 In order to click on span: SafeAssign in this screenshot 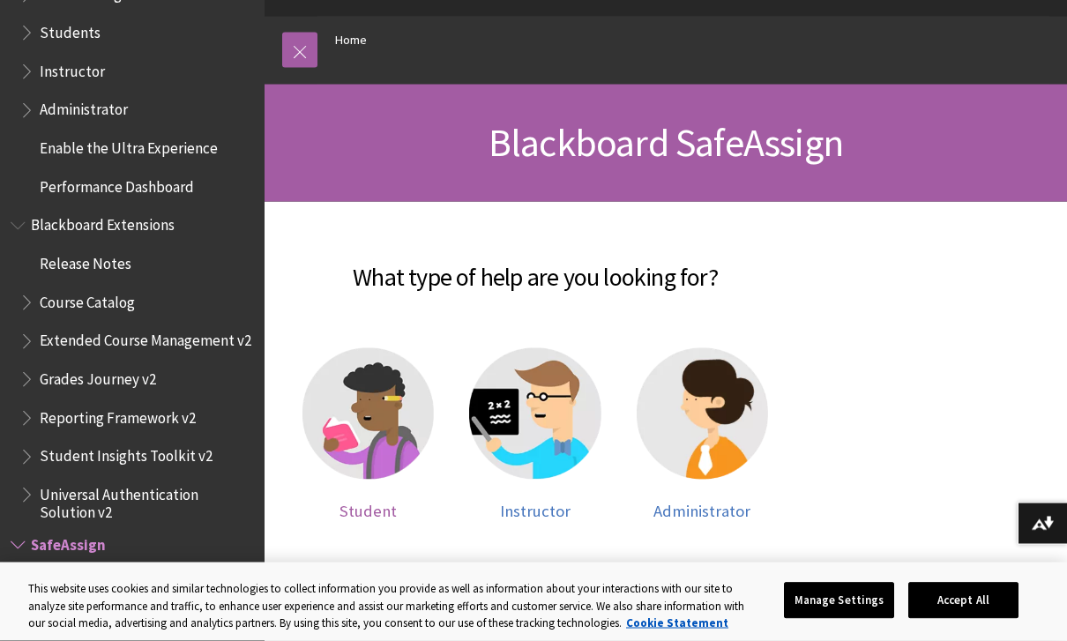, I will do `click(68, 542)`.